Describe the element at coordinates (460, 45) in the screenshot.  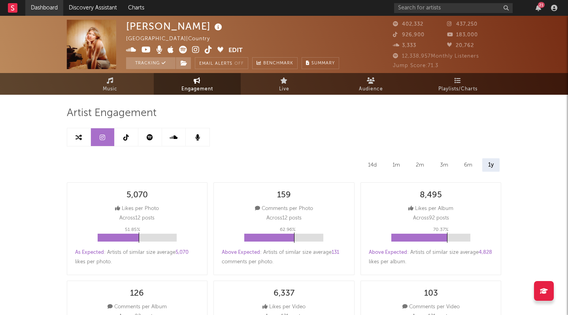
I see `span: 20,762` at that location.